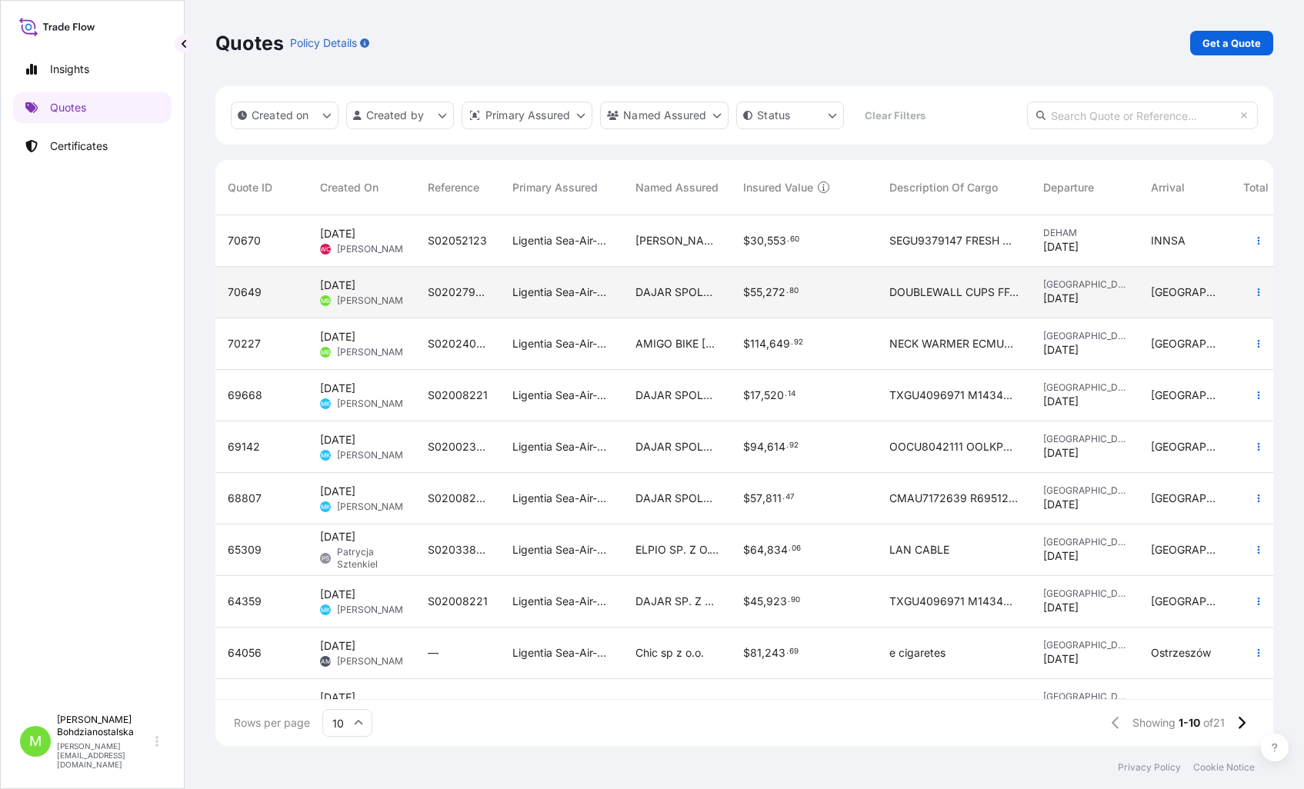 The height and width of the screenshot is (789, 1304). I want to click on span: 1-10, so click(1190, 723).